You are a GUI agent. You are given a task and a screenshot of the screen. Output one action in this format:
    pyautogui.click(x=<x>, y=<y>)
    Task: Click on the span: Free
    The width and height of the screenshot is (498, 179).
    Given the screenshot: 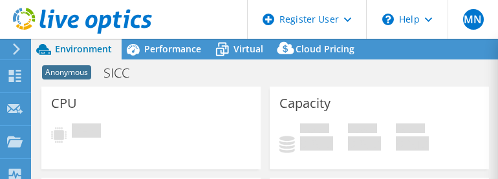 What is the action you would take?
    pyautogui.click(x=362, y=130)
    